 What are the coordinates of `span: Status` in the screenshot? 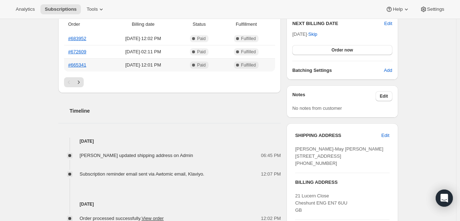 It's located at (199, 24).